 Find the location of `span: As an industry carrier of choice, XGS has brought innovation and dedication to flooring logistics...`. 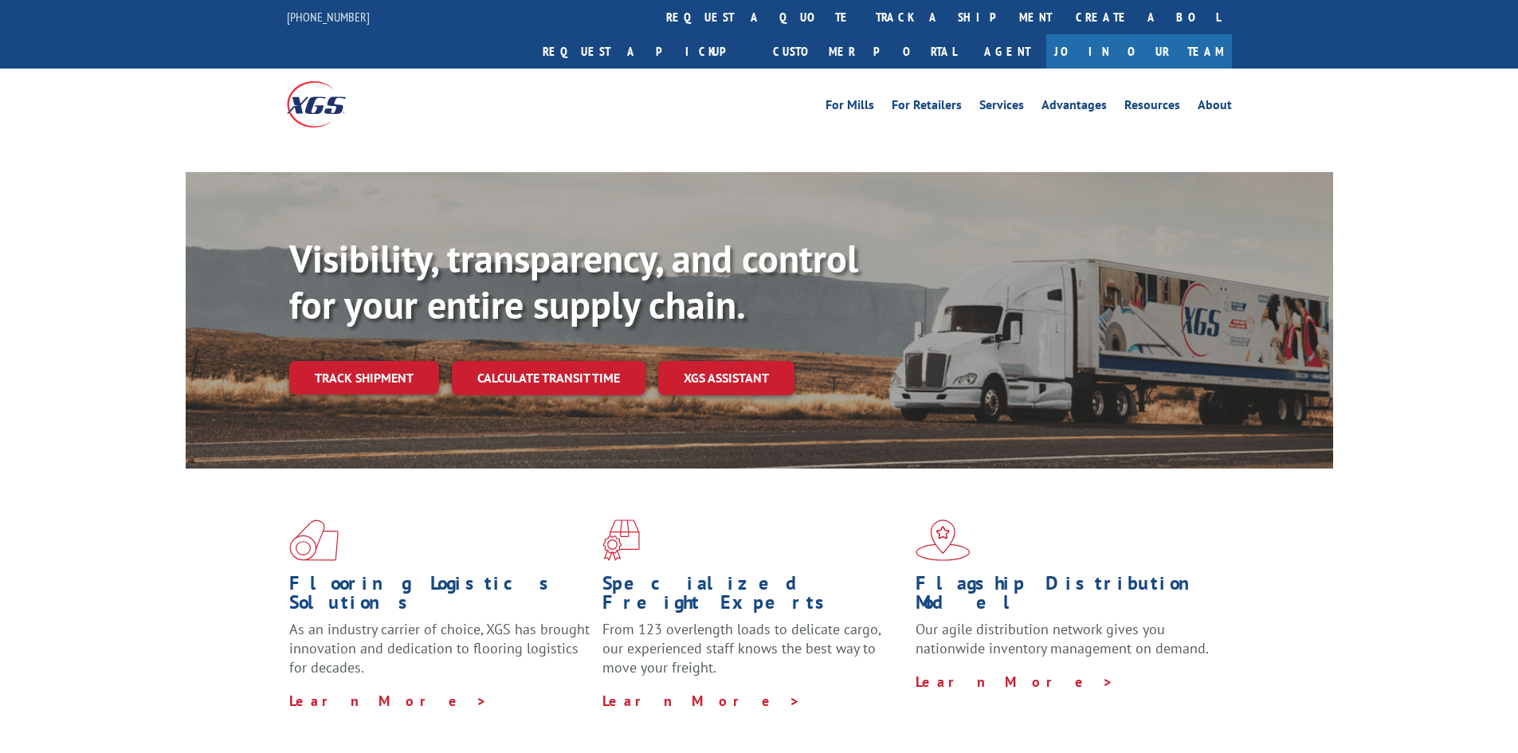

span: As an industry carrier of choice, XGS has brought innovation and dedication to flooring logistics... is located at coordinates (439, 648).